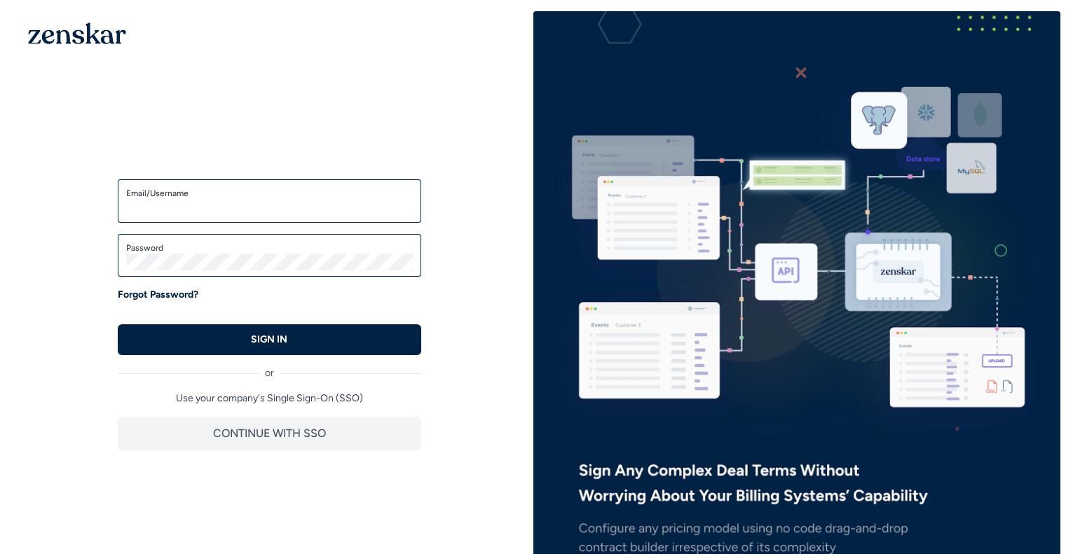 The height and width of the screenshot is (554, 1066). Describe the element at coordinates (158, 295) in the screenshot. I see `p: Forgot Password?` at that location.